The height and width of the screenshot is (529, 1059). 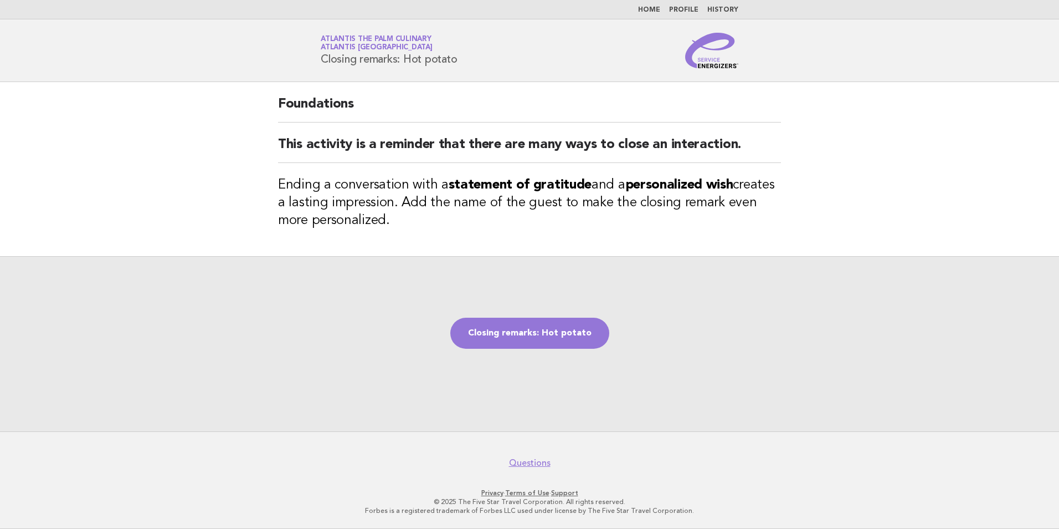 I want to click on a: Closing remarks: Hot potato, so click(x=530, y=333).